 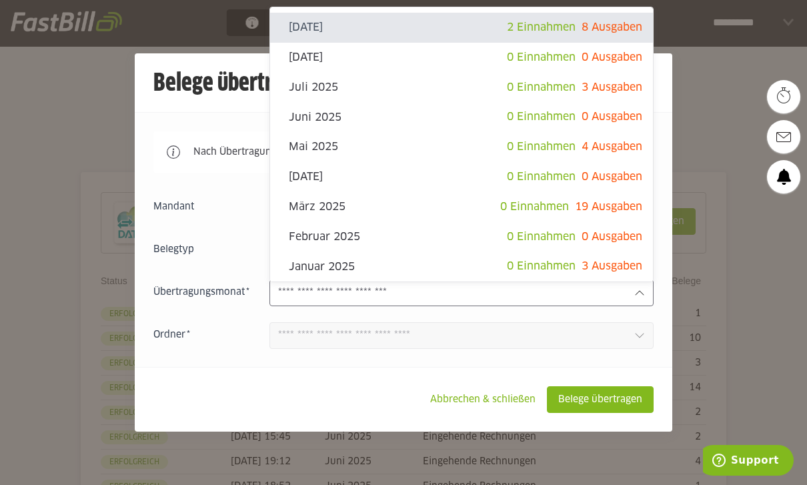 I want to click on sl-option: Mai 2025, so click(x=462, y=147).